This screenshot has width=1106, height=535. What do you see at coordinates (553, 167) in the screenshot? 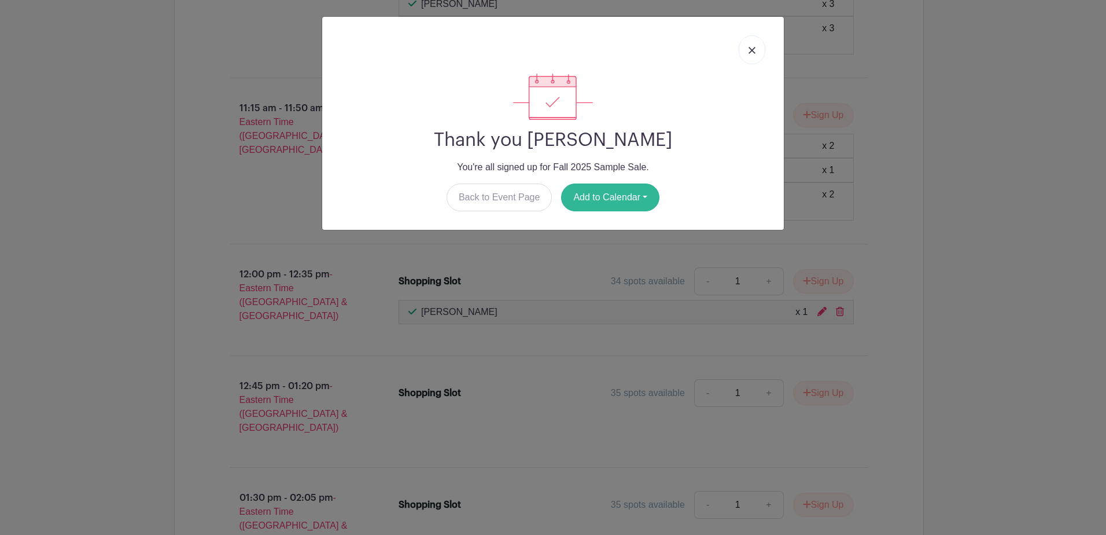
I see `p: You're all signed up for Fall 2025 Sample Sale.` at bounding box center [553, 167].